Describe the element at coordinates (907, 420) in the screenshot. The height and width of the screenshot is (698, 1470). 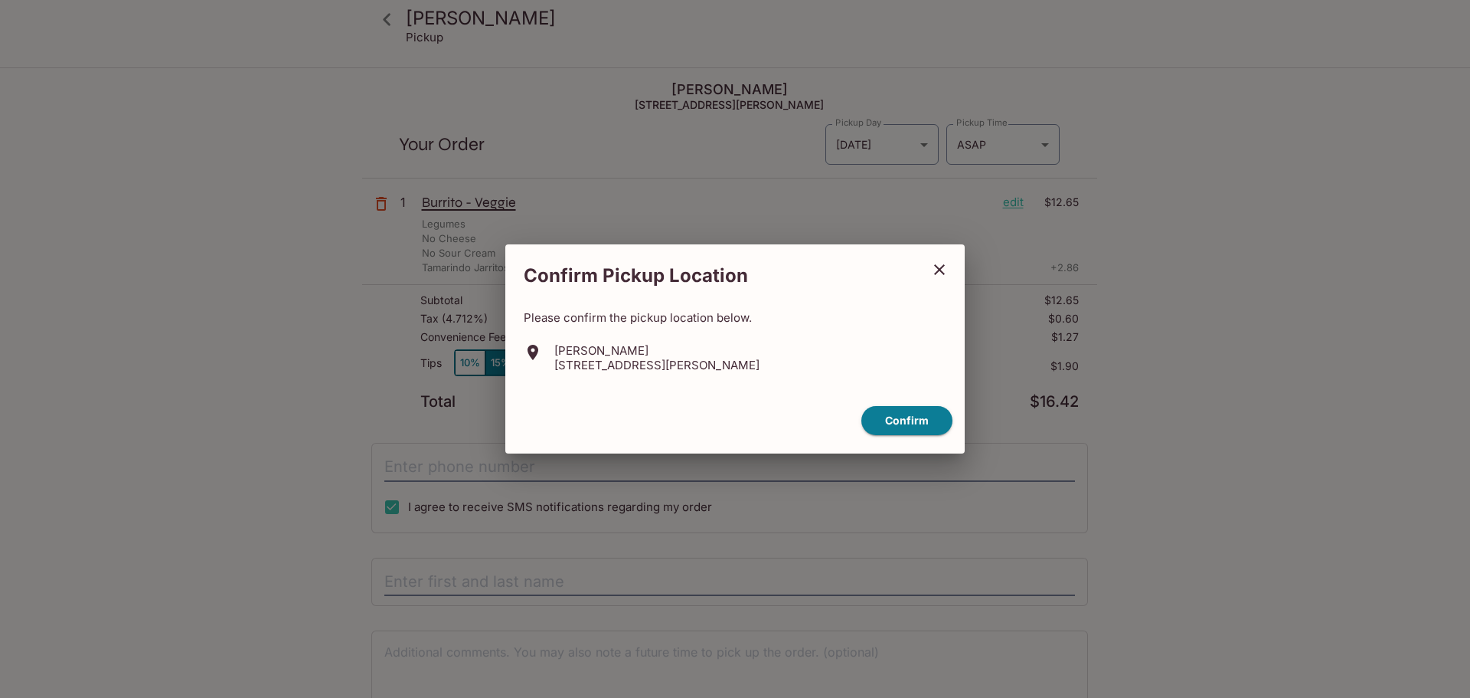
I see `button: confirm` at that location.